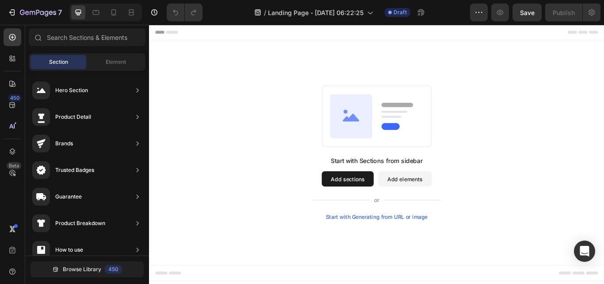 This screenshot has width=604, height=284. What do you see at coordinates (265, 158) in the screenshot?
I see `div: Start with Sections from sidebar` at bounding box center [265, 158].